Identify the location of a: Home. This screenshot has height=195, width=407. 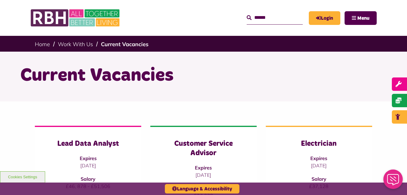
(42, 44).